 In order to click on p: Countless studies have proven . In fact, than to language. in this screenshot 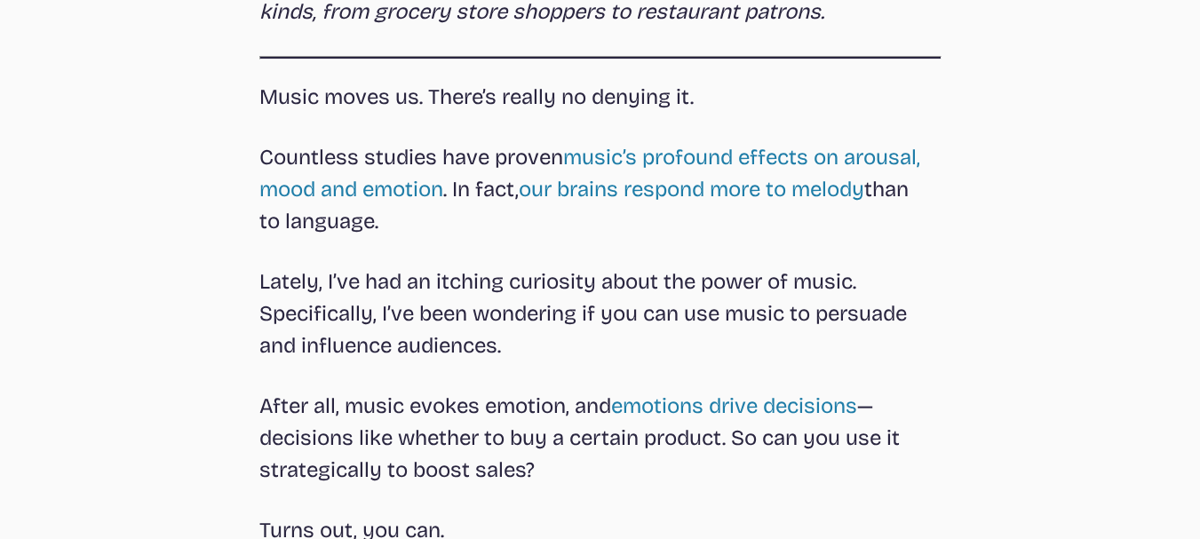, I will do `click(600, 189)`.